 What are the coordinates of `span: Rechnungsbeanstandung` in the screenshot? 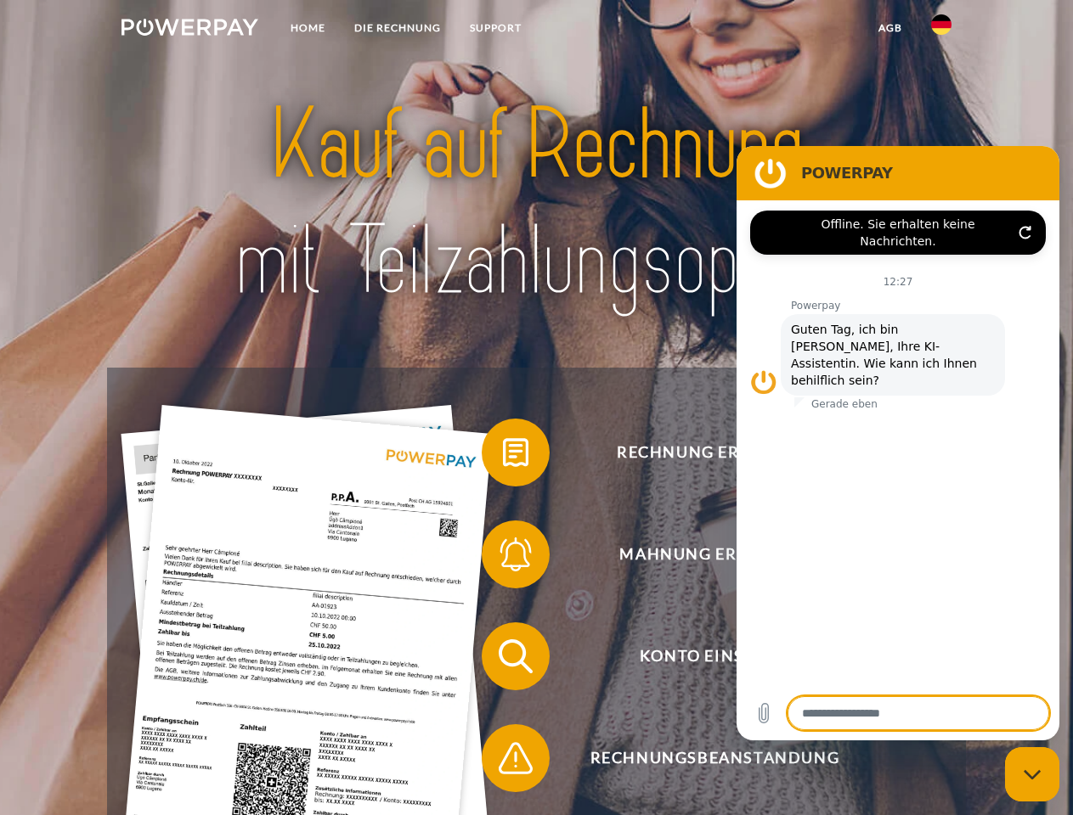 It's located at (714, 758).